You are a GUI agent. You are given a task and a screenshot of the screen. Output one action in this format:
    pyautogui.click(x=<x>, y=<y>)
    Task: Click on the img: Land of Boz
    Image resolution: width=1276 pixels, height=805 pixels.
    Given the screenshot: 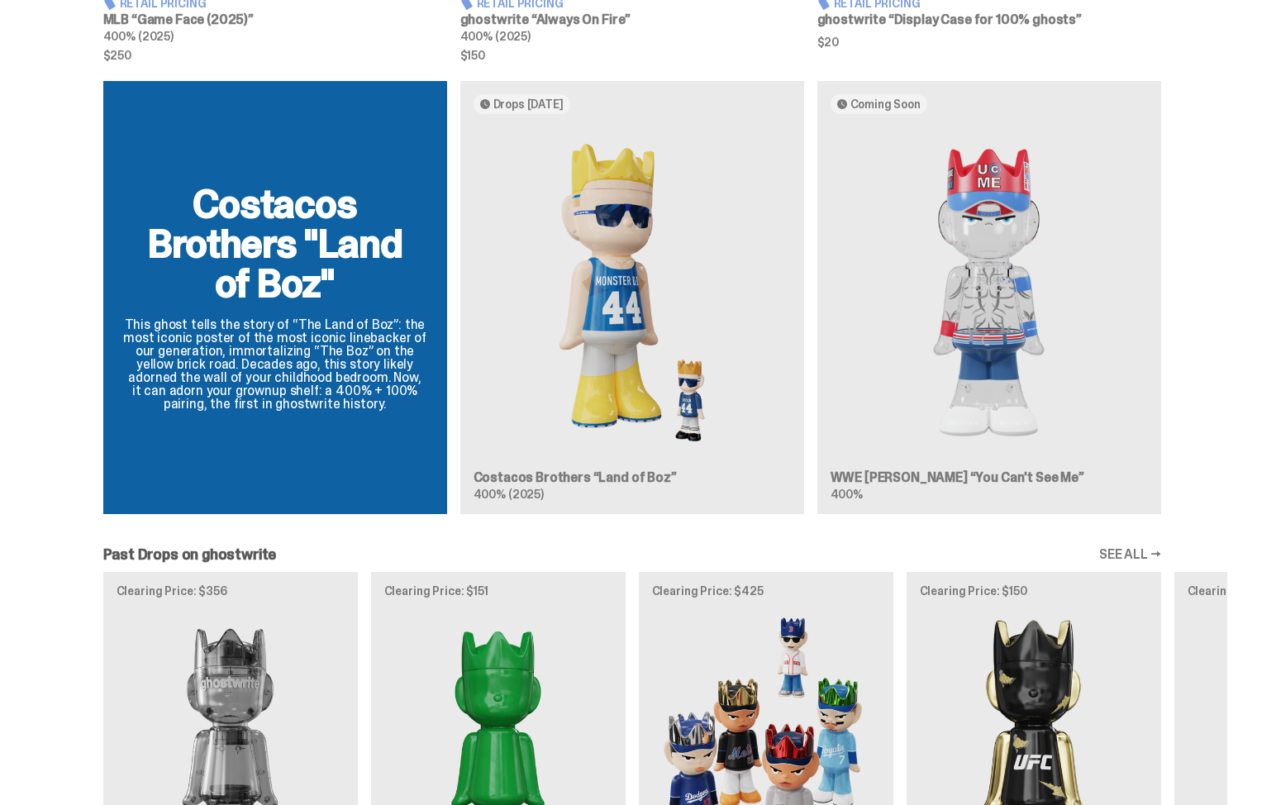 What is the action you would take?
    pyautogui.click(x=632, y=292)
    